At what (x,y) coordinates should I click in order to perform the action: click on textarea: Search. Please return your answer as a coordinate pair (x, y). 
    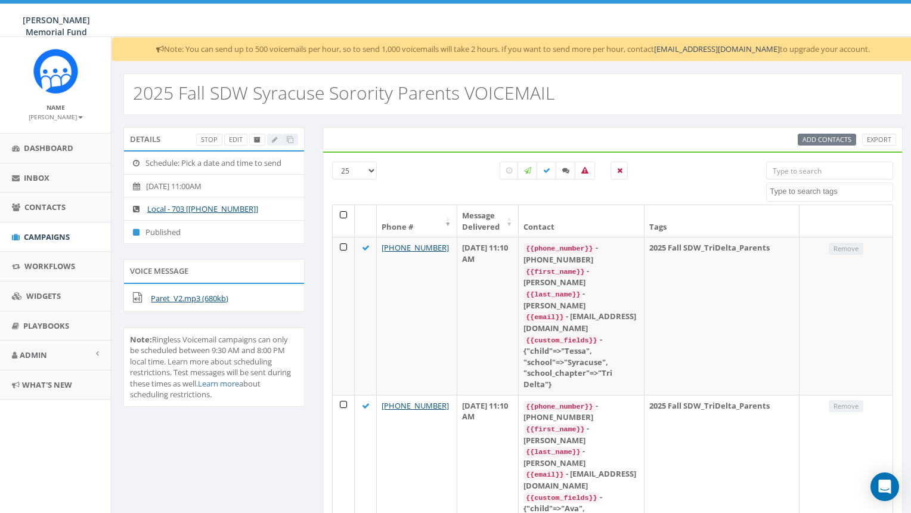
    Looking at the image, I should click on (831, 191).